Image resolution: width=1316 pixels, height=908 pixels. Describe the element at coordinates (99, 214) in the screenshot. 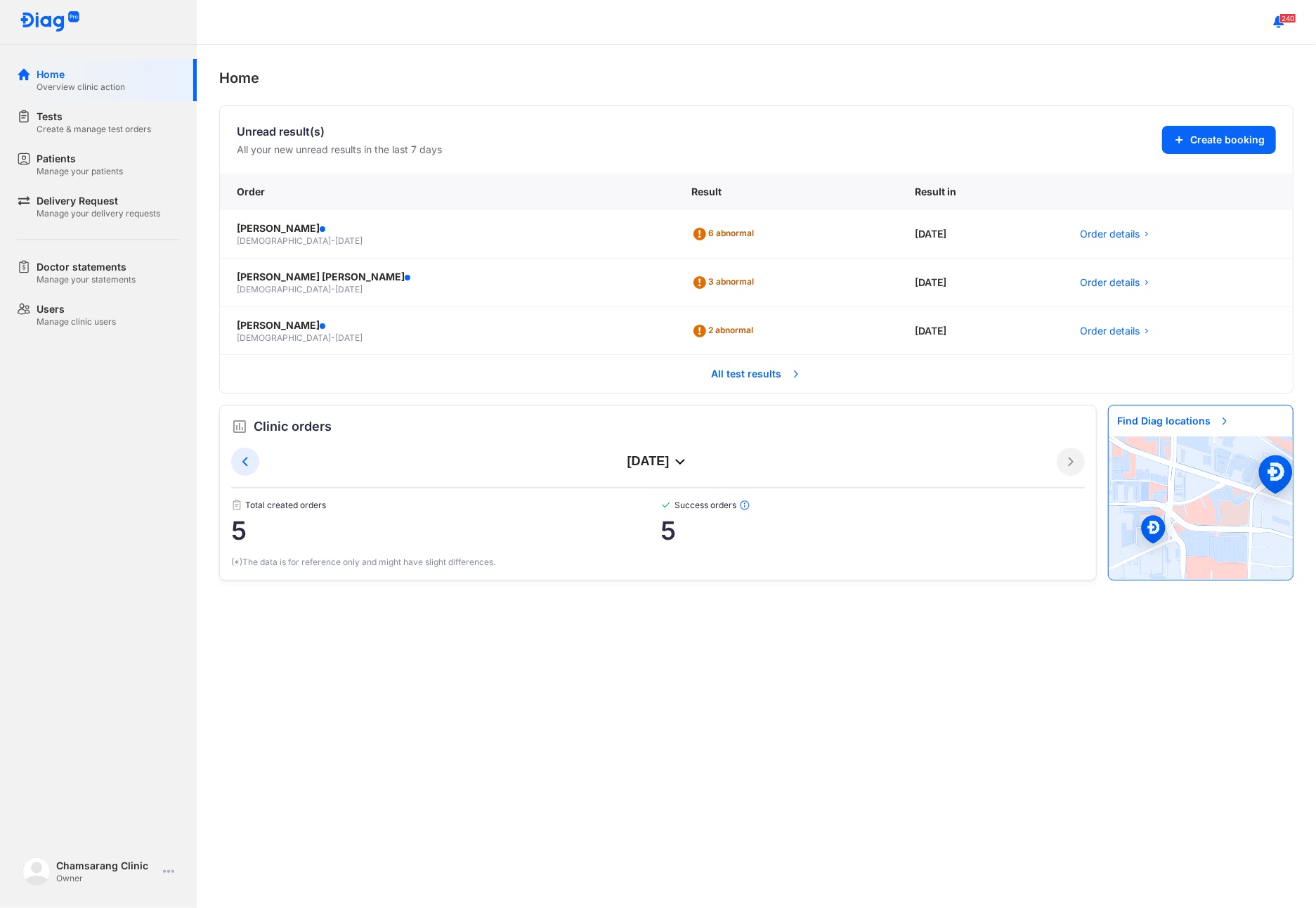

I see `div: Manage your delivery requests` at that location.